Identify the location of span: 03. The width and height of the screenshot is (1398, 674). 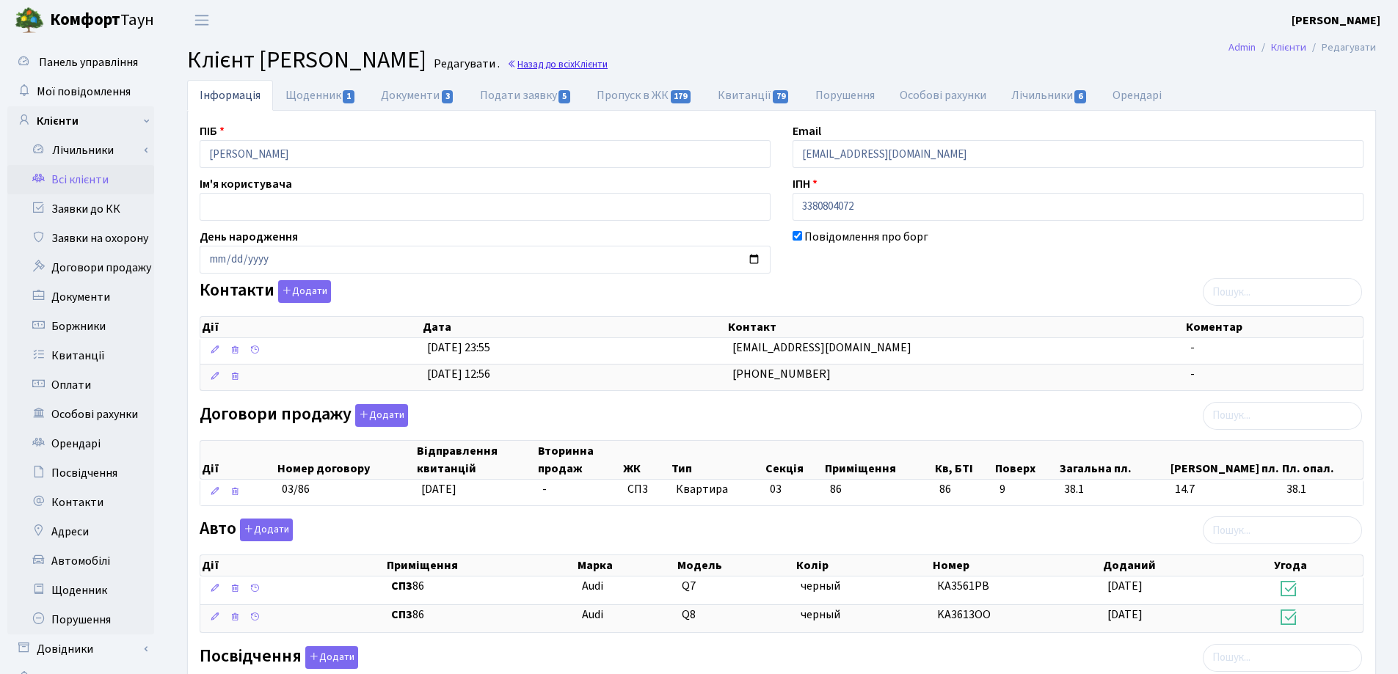
(776, 490).